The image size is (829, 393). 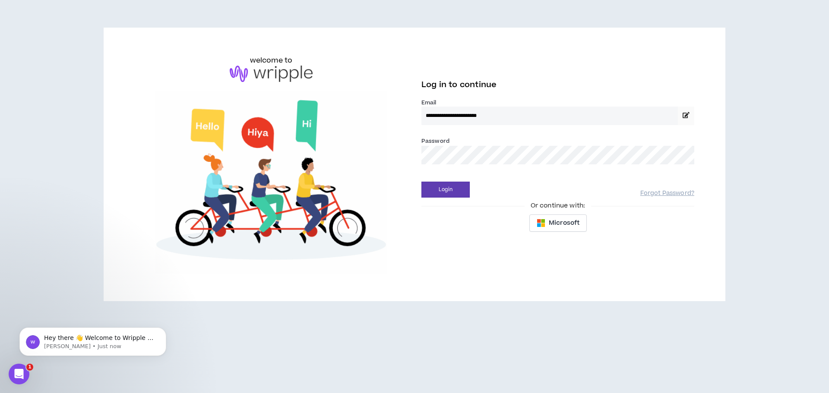 I want to click on button: Login, so click(x=445, y=190).